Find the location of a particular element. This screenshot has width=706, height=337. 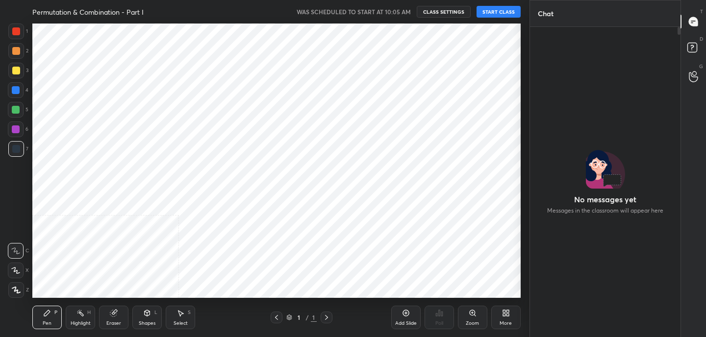

div: Eraser is located at coordinates (114, 323).